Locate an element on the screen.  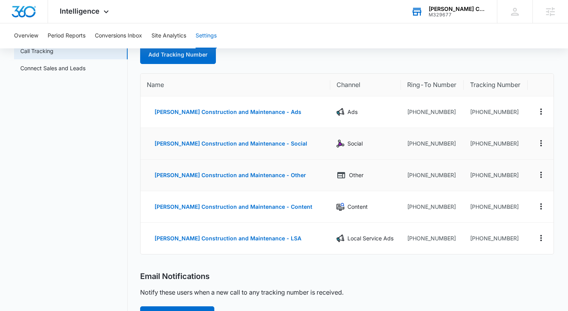
img: Content is located at coordinates (340, 207).